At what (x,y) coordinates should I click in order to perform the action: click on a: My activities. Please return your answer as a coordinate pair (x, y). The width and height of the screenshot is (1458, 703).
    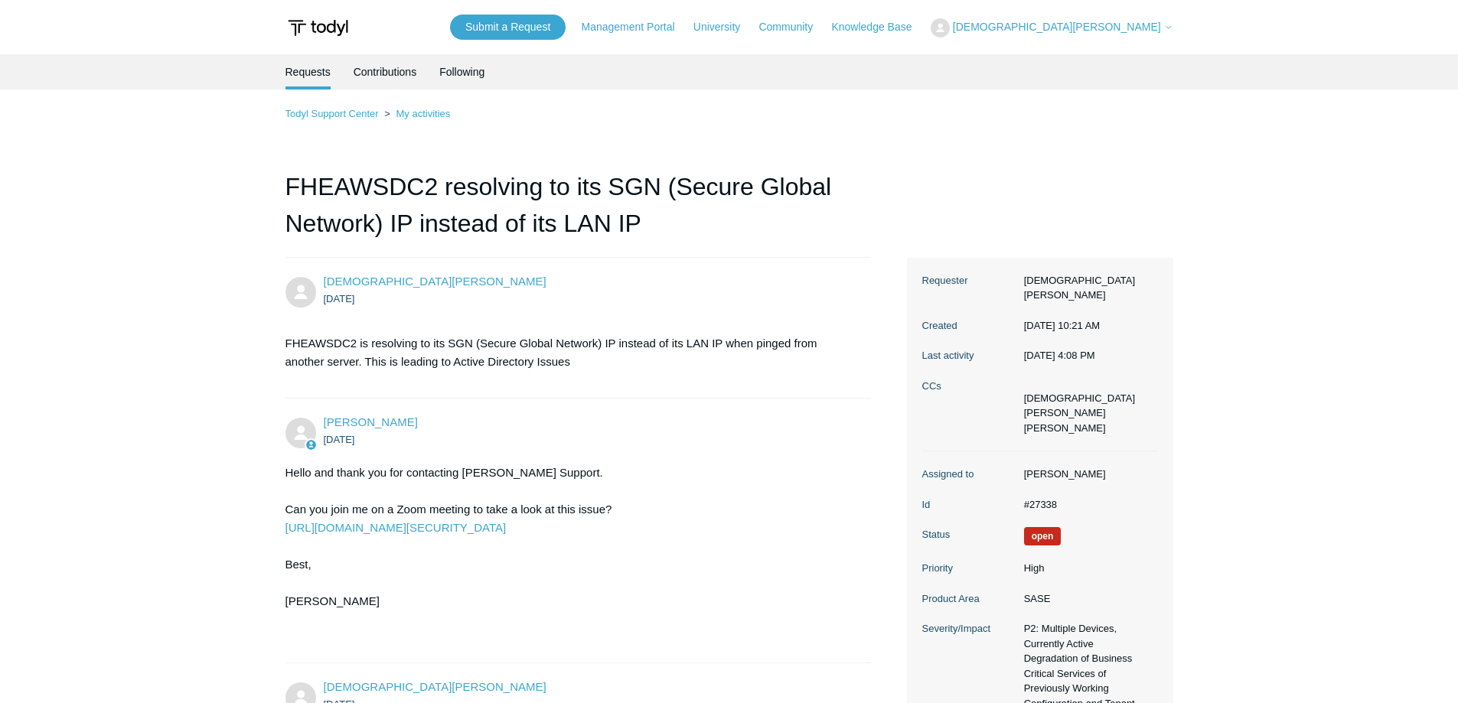
    Looking at the image, I should click on (422, 113).